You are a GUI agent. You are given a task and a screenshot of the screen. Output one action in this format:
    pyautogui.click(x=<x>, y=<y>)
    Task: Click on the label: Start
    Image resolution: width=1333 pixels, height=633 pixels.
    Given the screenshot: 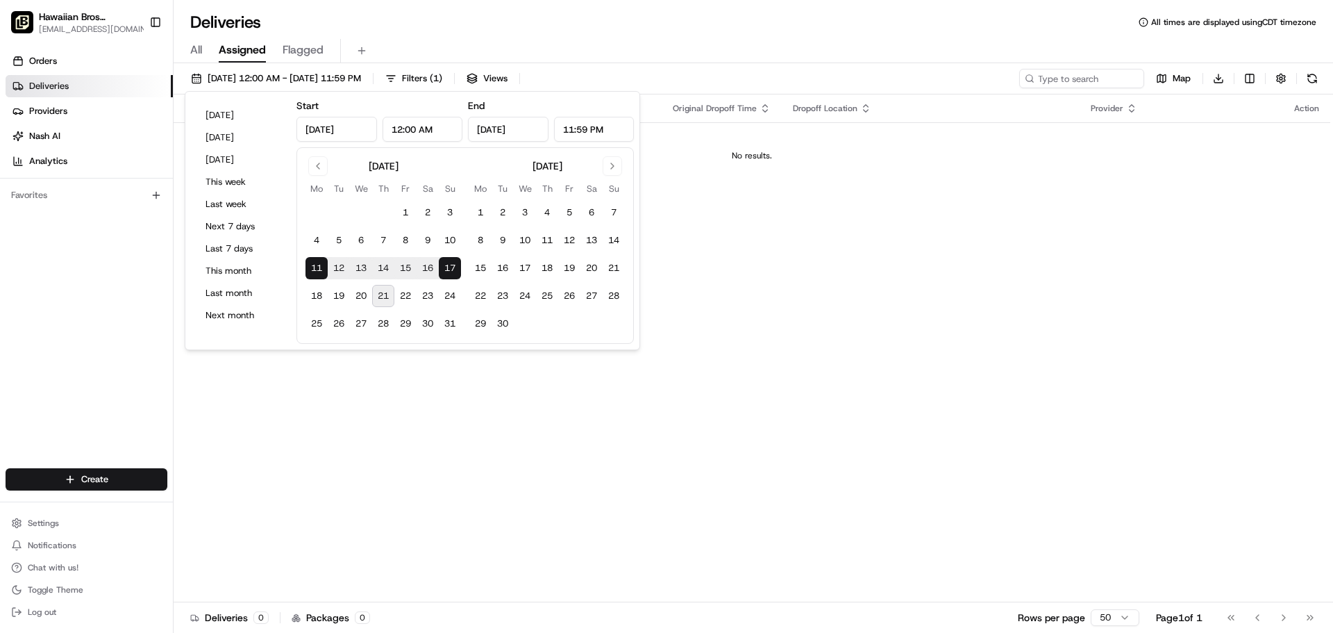 What is the action you would take?
    pyautogui.click(x=308, y=106)
    